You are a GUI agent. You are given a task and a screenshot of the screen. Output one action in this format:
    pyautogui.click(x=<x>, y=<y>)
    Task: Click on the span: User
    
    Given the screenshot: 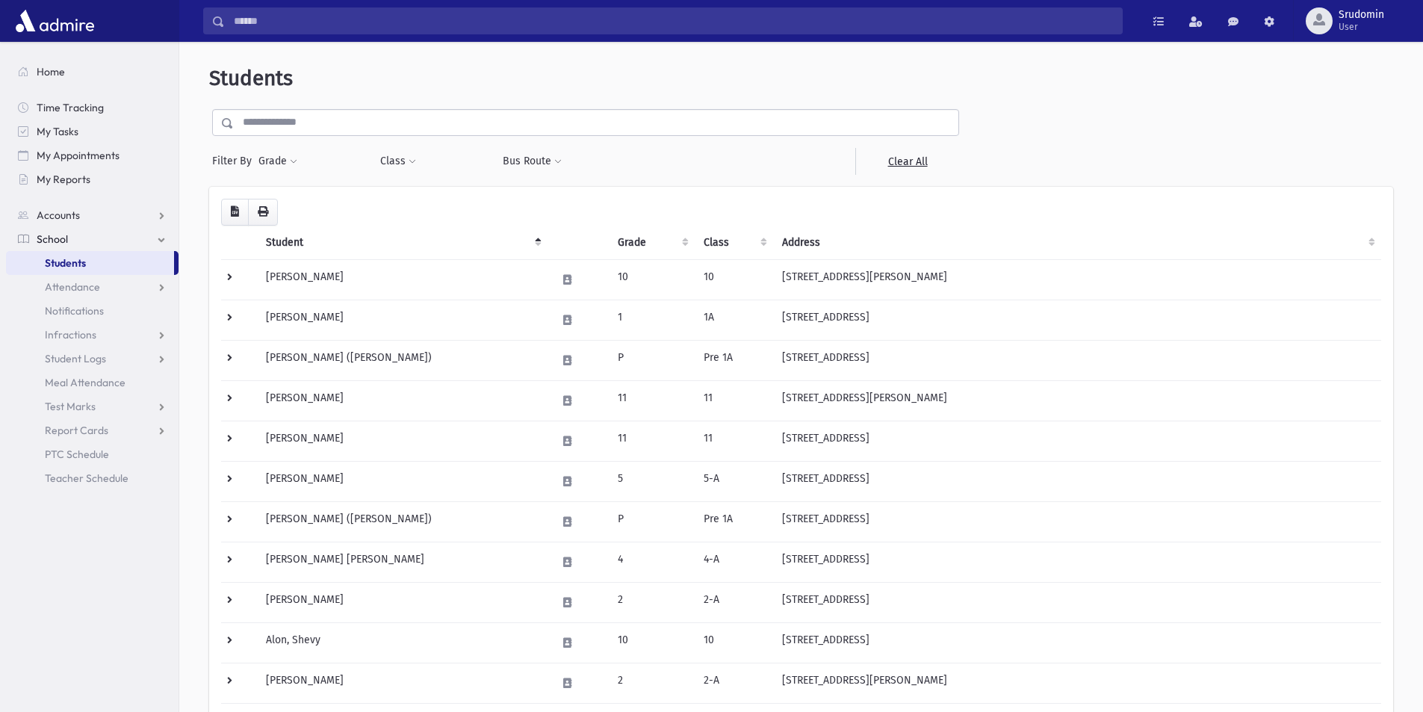 What is the action you would take?
    pyautogui.click(x=1361, y=27)
    